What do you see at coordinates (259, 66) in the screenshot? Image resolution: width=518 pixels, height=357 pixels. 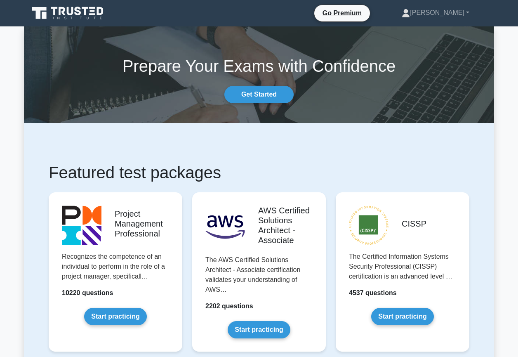 I see `h1: Prepare Your Exams with Confidence` at bounding box center [259, 66].